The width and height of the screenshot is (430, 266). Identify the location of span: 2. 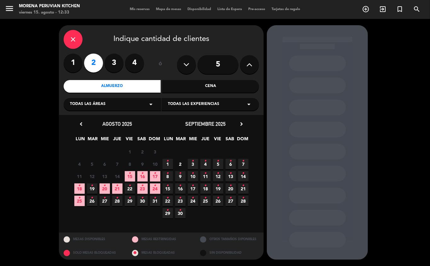
(142, 152).